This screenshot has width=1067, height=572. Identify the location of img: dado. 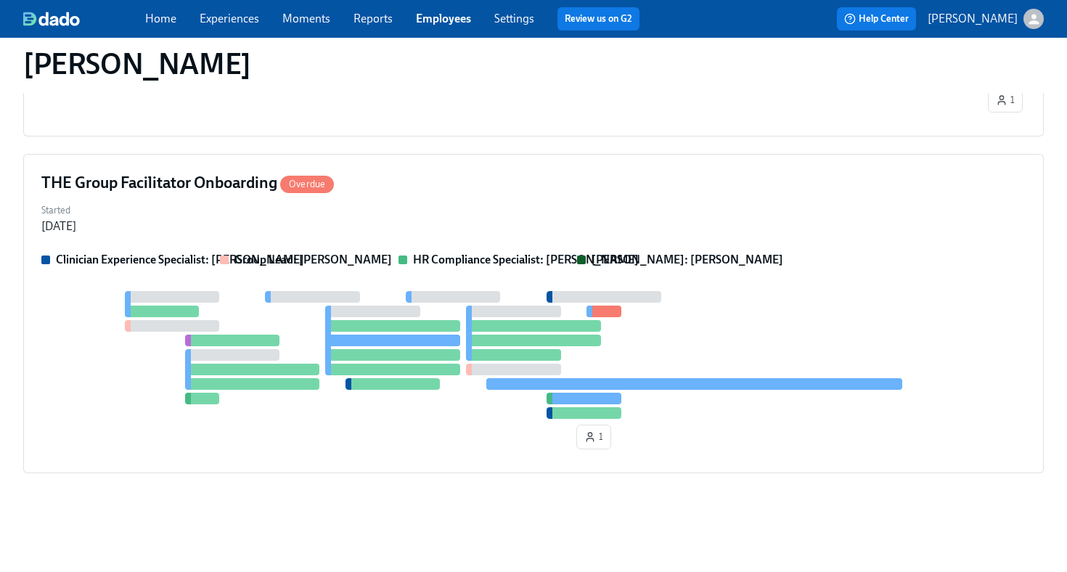
(52, 19).